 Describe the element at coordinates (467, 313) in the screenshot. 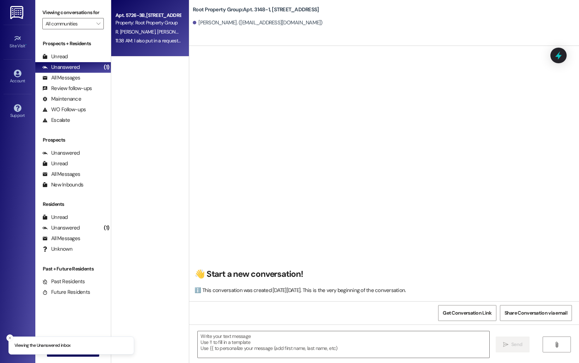

I see `button: Get Conversation Link` at that location.